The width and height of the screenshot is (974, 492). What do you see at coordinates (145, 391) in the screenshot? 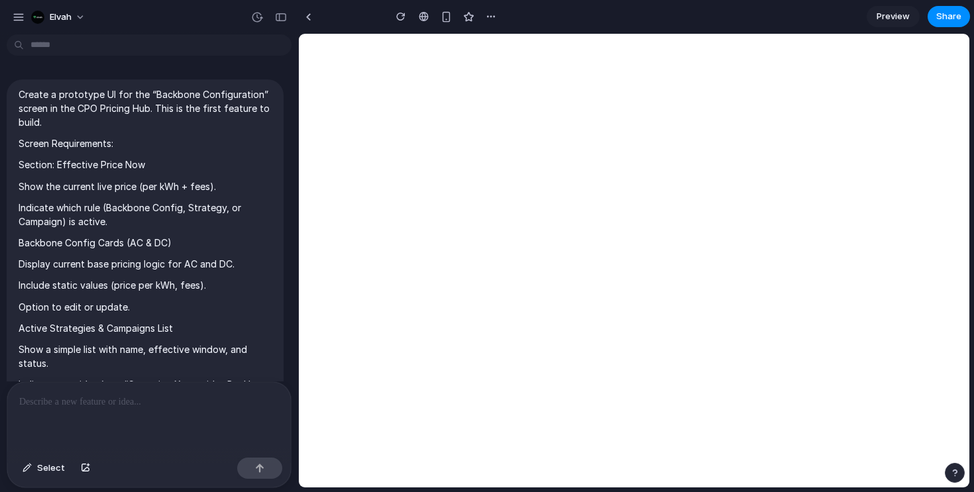
I see `p: Indicate overrides (e.g., “Campaign X overrides Backbone Config until DD/MM”).` at bounding box center [145, 391].